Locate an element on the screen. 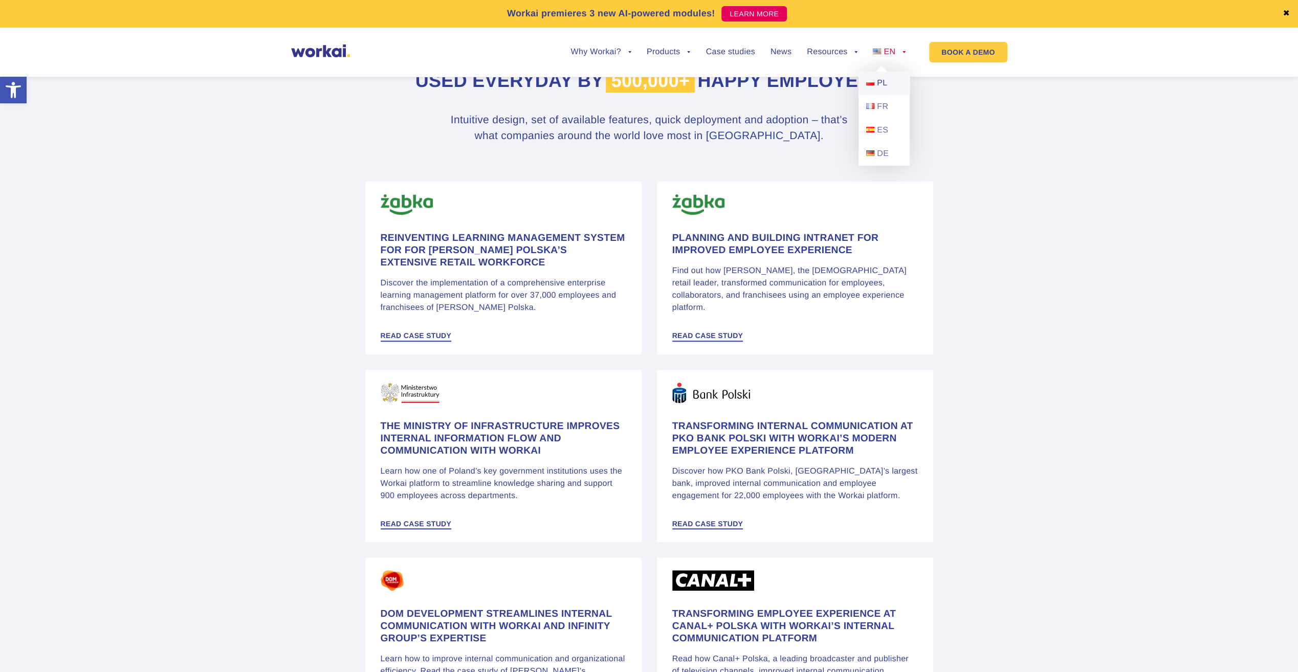 The height and width of the screenshot is (672, 1298). h4: The Ministry of Infrastructure improves internal information flow and communication with Workai is located at coordinates (503, 439).